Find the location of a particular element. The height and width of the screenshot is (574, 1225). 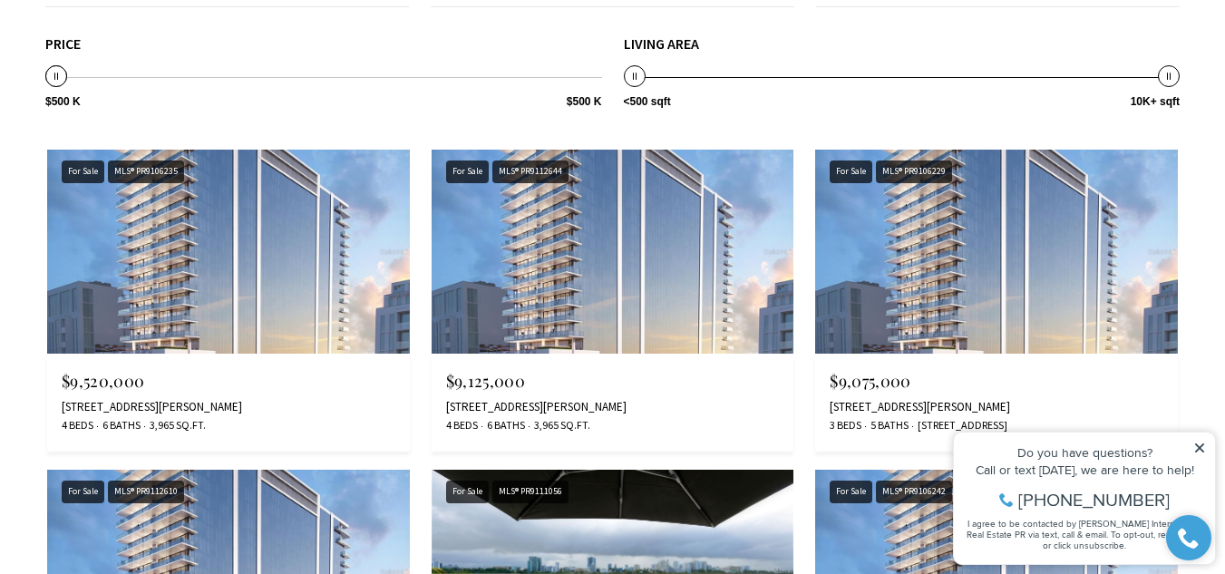

div: MLS® PR9106229 is located at coordinates (914, 171).